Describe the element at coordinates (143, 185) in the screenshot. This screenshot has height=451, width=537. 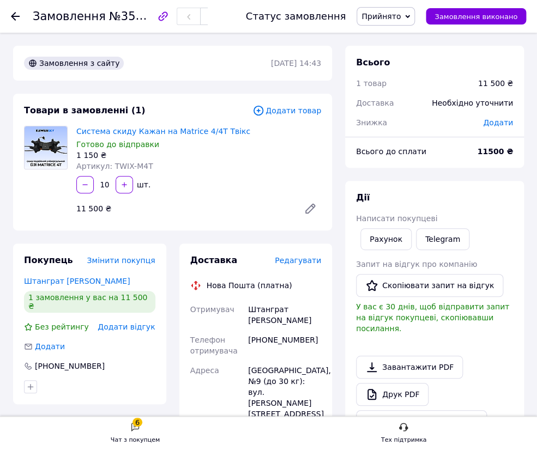
I see `div: шт.` at that location.